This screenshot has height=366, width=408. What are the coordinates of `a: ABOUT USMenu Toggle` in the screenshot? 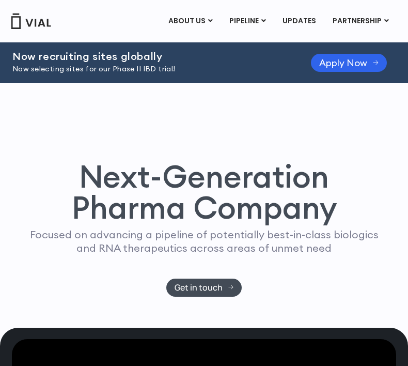 It's located at (190, 21).